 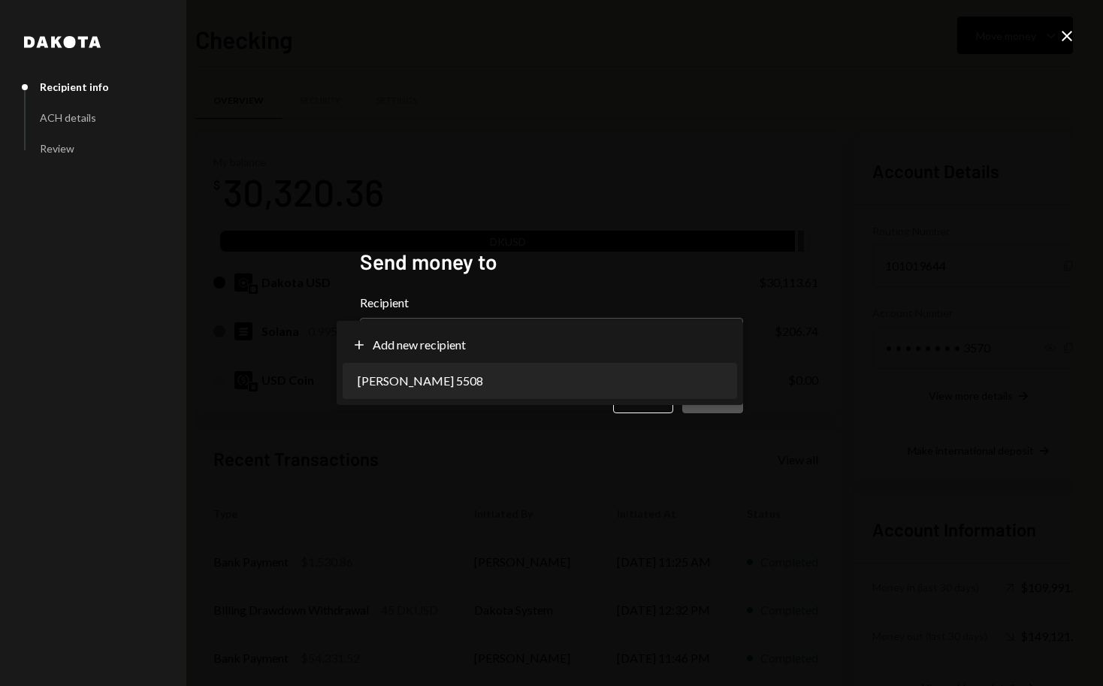 I want to click on div: ACH details, so click(x=68, y=117).